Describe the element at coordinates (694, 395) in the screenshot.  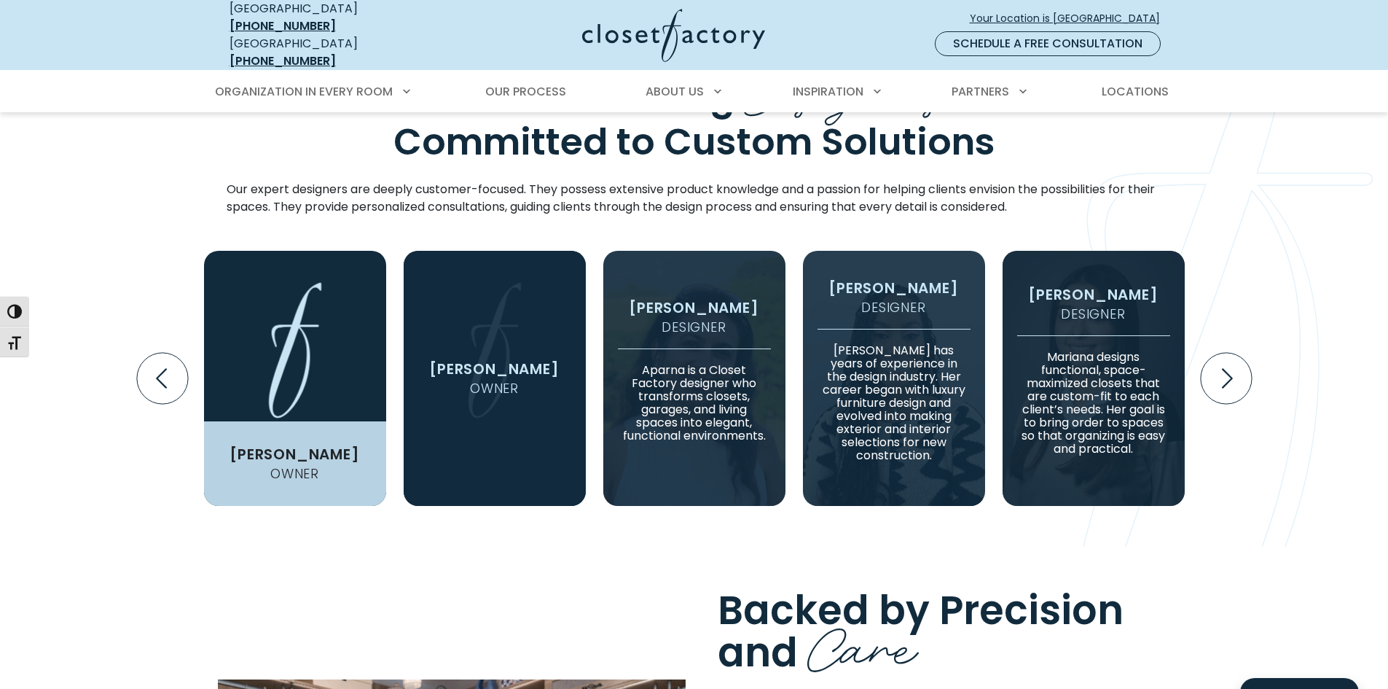
I see `p: Aparna is a Closet Factory designer who transforms closets, garages, and living spaces into elega...` at that location.